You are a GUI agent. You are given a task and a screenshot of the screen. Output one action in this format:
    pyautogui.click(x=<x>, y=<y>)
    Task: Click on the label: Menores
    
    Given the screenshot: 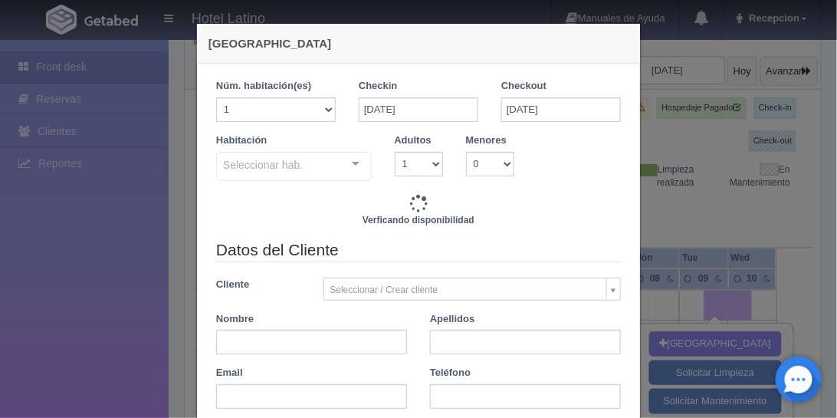 What is the action you would take?
    pyautogui.click(x=486, y=140)
    